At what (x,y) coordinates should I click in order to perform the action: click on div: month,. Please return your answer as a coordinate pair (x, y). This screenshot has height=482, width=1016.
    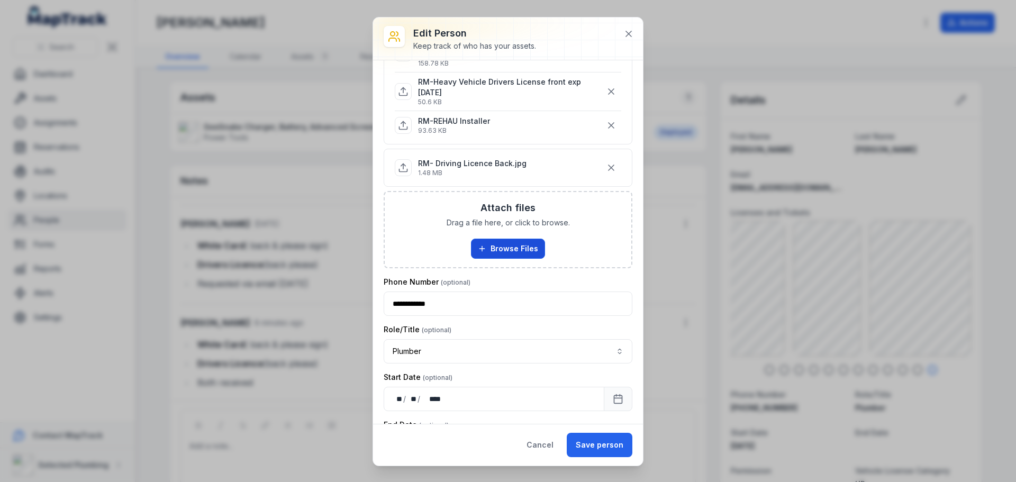
    Looking at the image, I should click on (412, 399).